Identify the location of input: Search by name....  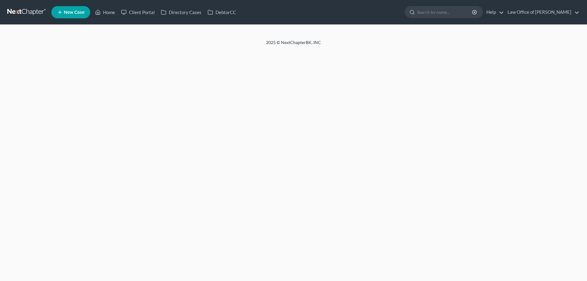
(445, 12).